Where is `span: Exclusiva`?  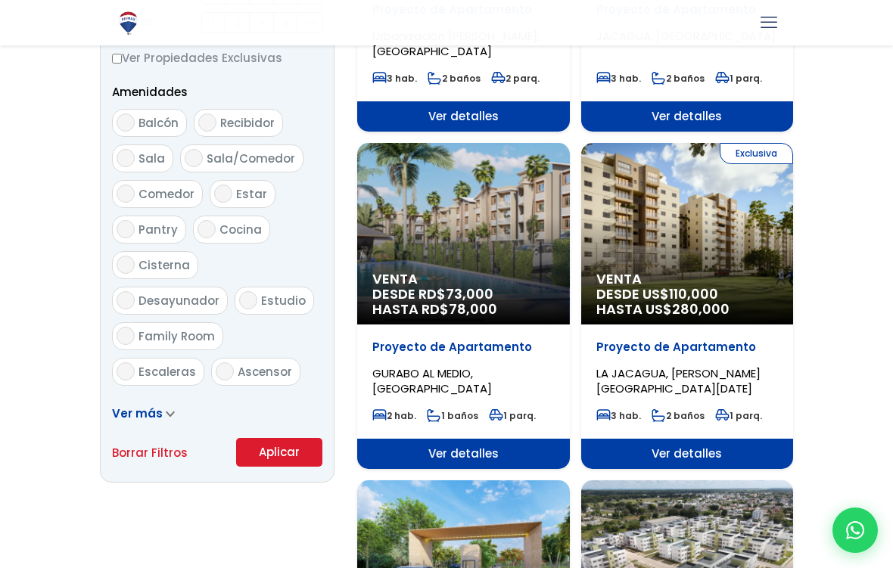
span: Exclusiva is located at coordinates (756, 154).